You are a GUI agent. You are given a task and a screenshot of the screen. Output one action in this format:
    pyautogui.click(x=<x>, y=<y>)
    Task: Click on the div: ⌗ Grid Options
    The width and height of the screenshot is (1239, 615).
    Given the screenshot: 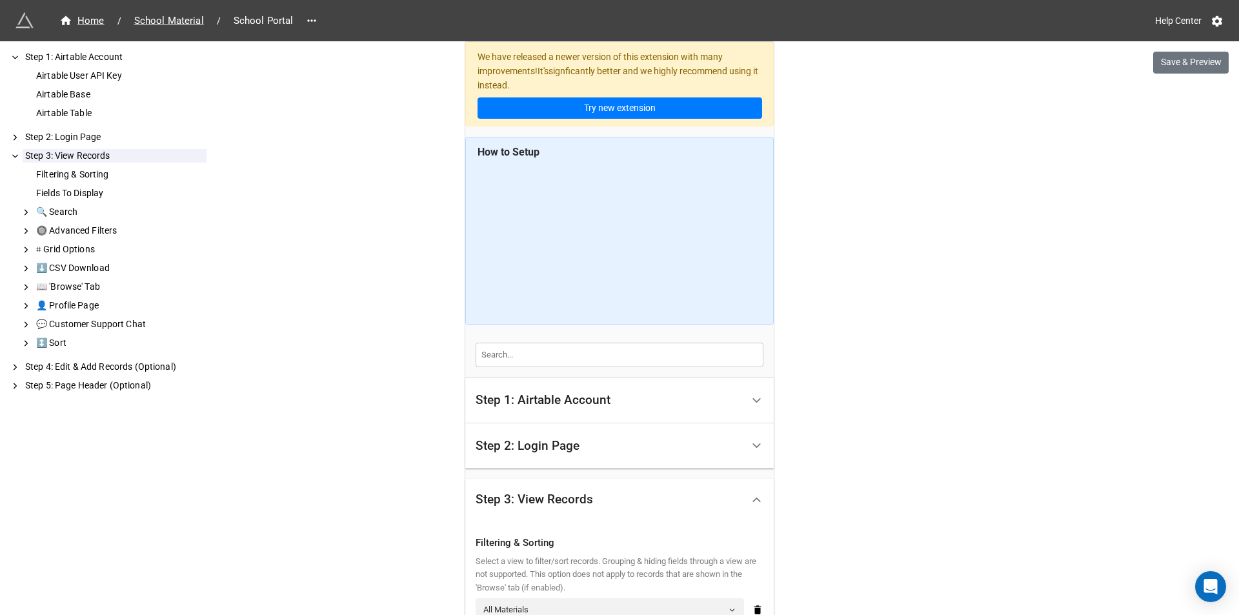 What is the action you would take?
    pyautogui.click(x=120, y=249)
    